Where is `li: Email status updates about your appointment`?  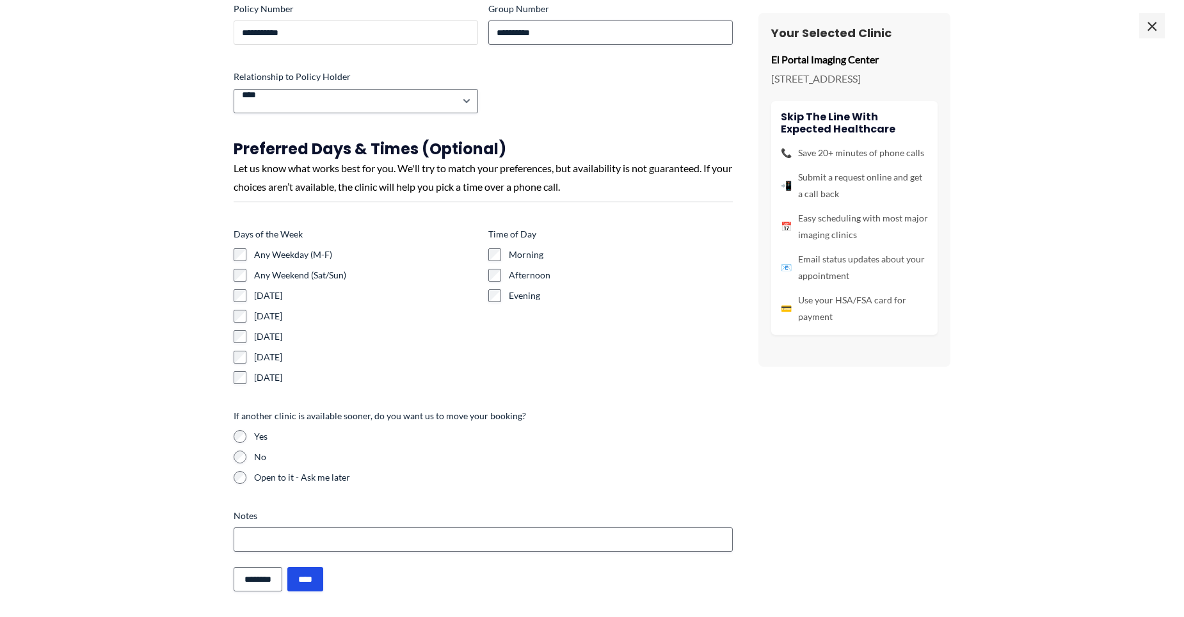
li: Email status updates about your appointment is located at coordinates (855, 268).